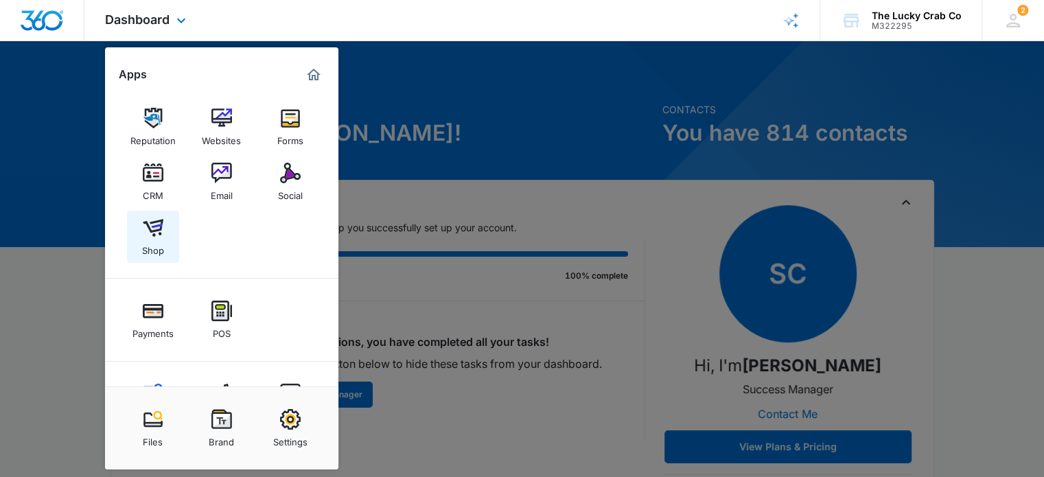 The image size is (1044, 477). I want to click on div: Websites, so click(221, 137).